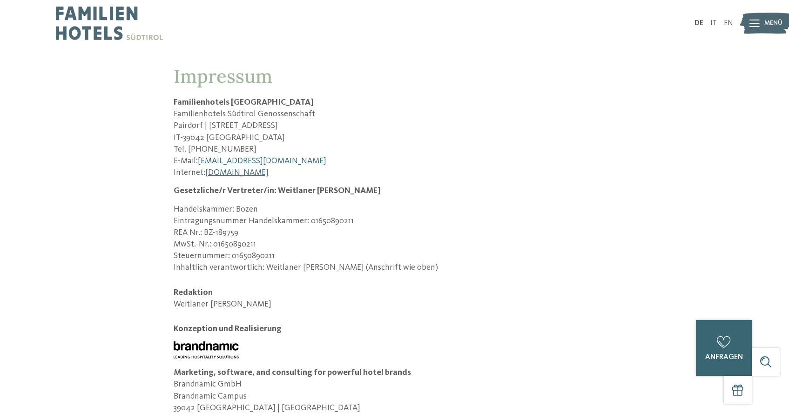 Image resolution: width=789 pixels, height=413 pixels. What do you see at coordinates (729, 23) in the screenshot?
I see `a: EN` at bounding box center [729, 23].